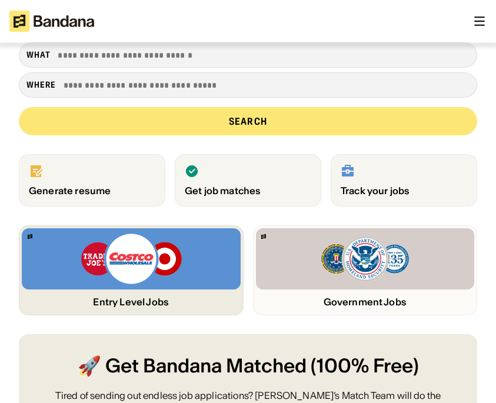 Image resolution: width=496 pixels, height=403 pixels. What do you see at coordinates (248, 191) in the screenshot?
I see `div: Get job matches` at bounding box center [248, 191].